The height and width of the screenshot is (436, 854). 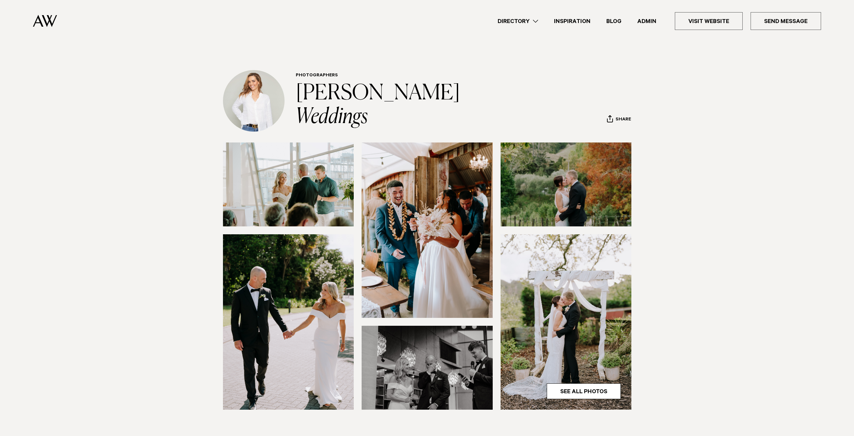 I want to click on a: Photographers, so click(x=317, y=76).